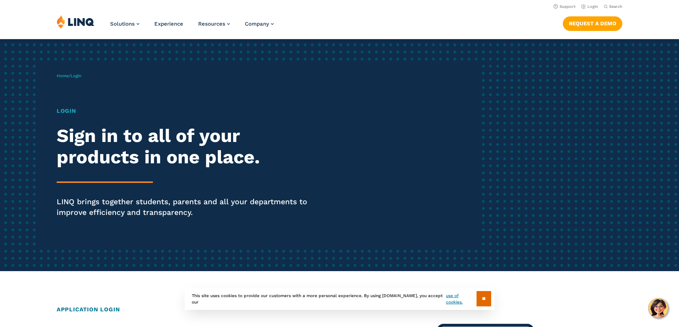 This screenshot has width=679, height=327. Describe the element at coordinates (589, 6) in the screenshot. I see `a: Login` at that location.